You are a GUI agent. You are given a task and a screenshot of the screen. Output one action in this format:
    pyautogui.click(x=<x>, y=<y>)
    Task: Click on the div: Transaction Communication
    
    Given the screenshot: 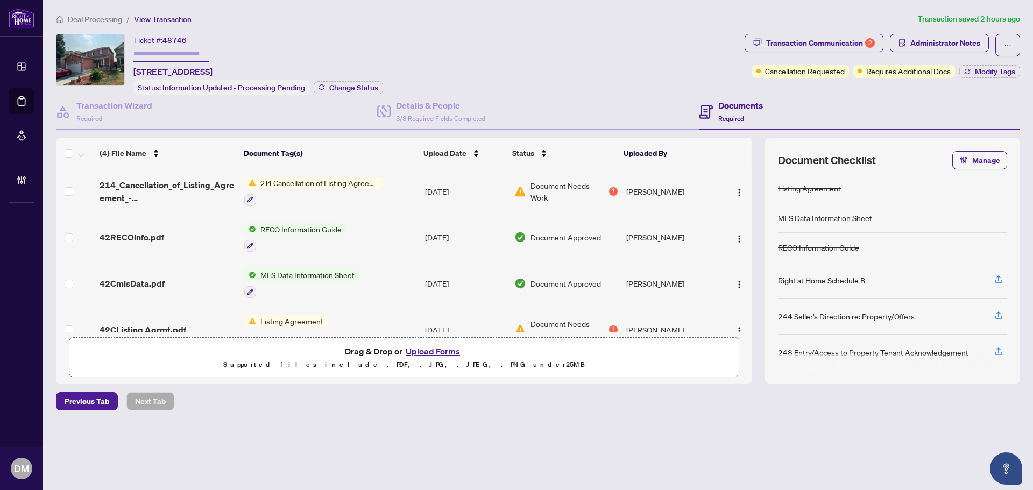 What is the action you would take?
    pyautogui.click(x=821, y=43)
    